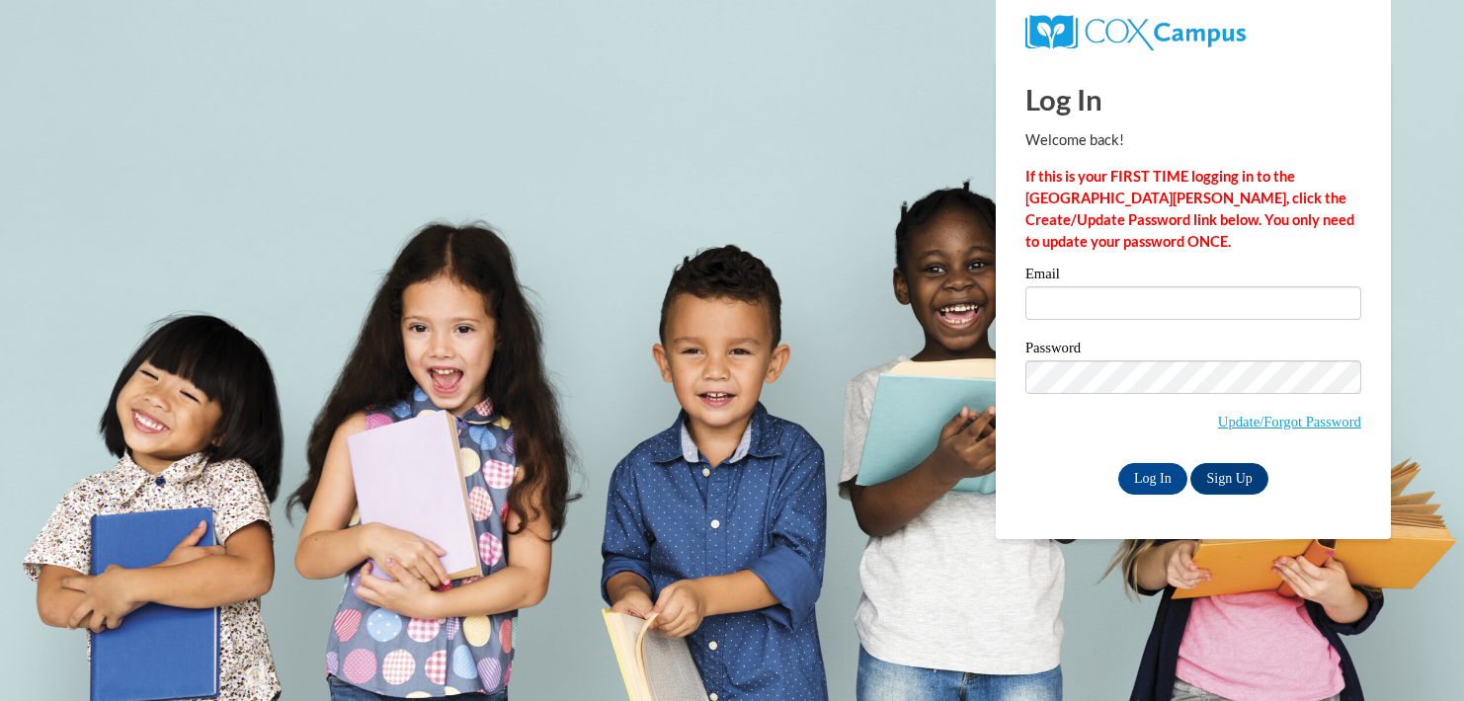 Image resolution: width=1464 pixels, height=701 pixels. What do you see at coordinates (1193, 99) in the screenshot?
I see `h1: Log In` at bounding box center [1193, 99].